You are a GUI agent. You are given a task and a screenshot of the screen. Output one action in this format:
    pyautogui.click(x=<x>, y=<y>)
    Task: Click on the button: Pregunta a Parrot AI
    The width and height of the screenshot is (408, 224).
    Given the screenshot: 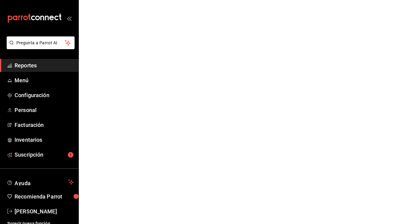 What is the action you would take?
    pyautogui.click(x=41, y=43)
    